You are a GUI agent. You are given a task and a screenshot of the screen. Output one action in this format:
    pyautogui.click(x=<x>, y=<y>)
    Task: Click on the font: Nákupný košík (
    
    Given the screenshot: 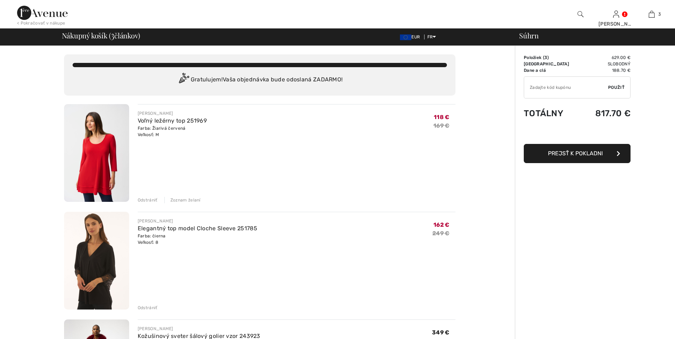 What is the action you would take?
    pyautogui.click(x=86, y=35)
    